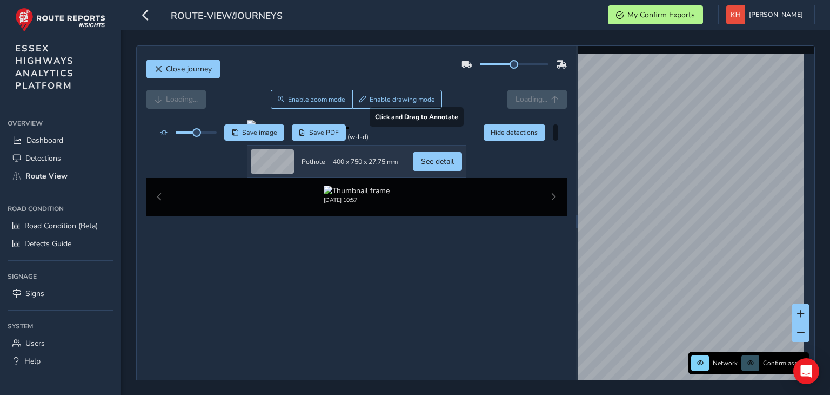 Image resolution: width=830 pixels, height=395 pixels. I want to click on button: My Confirm Exports, so click(656, 15).